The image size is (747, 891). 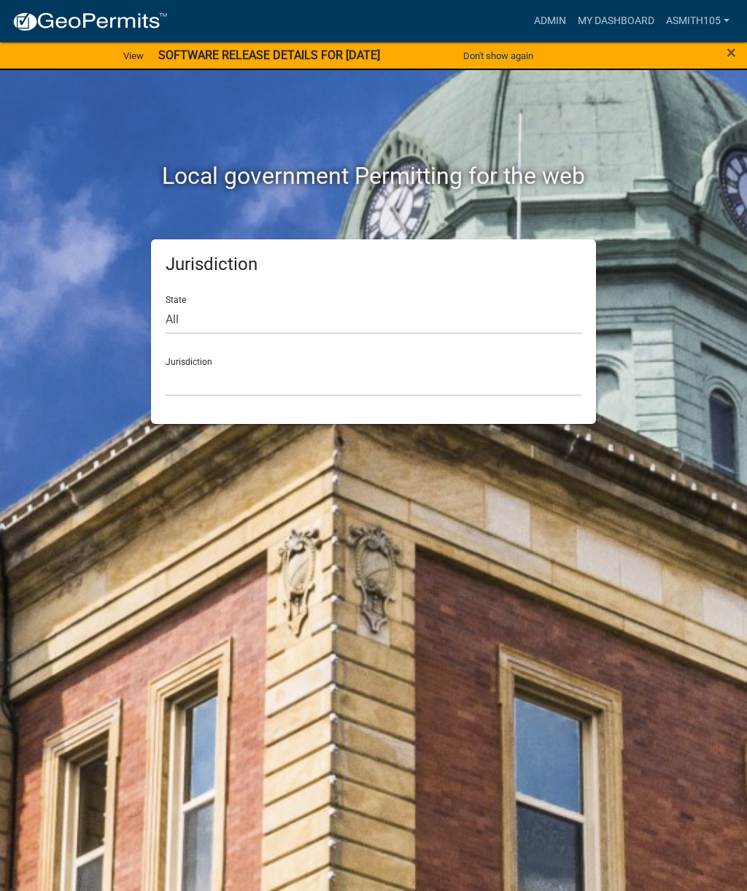 I want to click on a: My Dashboard, so click(x=616, y=21).